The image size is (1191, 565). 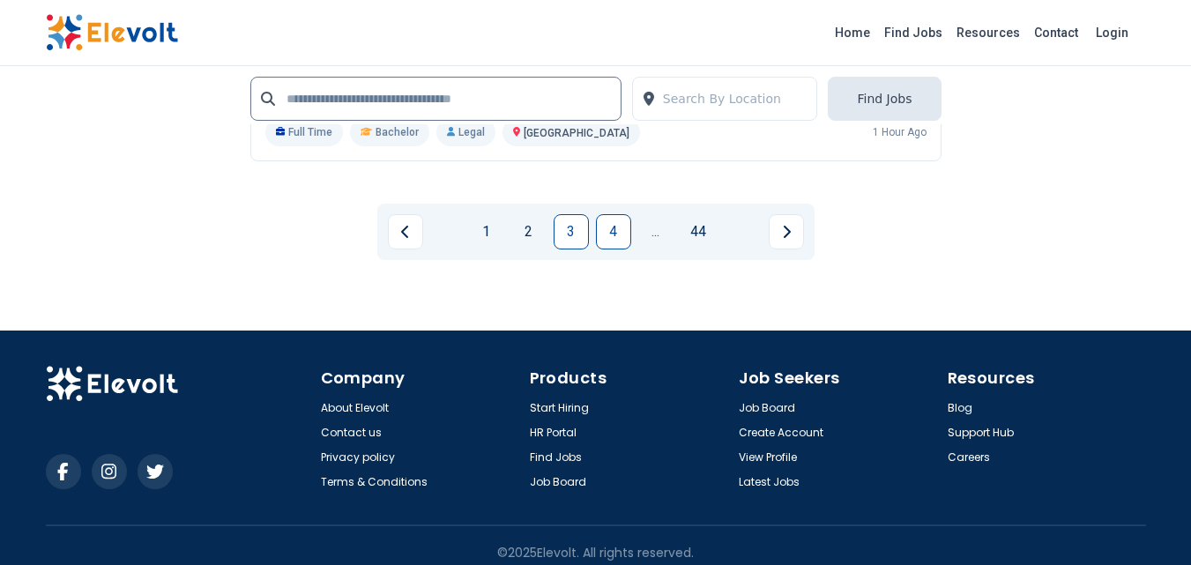 What do you see at coordinates (781, 433) in the screenshot?
I see `a: Create Account` at bounding box center [781, 433].